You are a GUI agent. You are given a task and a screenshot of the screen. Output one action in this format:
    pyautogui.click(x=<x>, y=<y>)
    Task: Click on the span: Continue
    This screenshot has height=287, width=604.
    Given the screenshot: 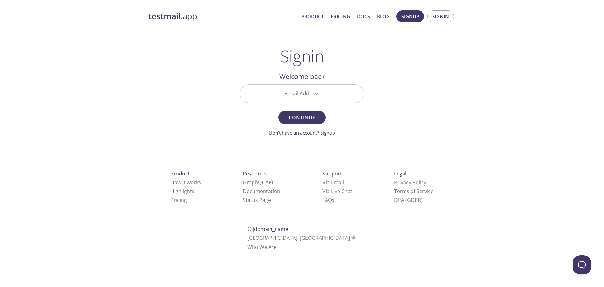 What is the action you would take?
    pyautogui.click(x=302, y=117)
    